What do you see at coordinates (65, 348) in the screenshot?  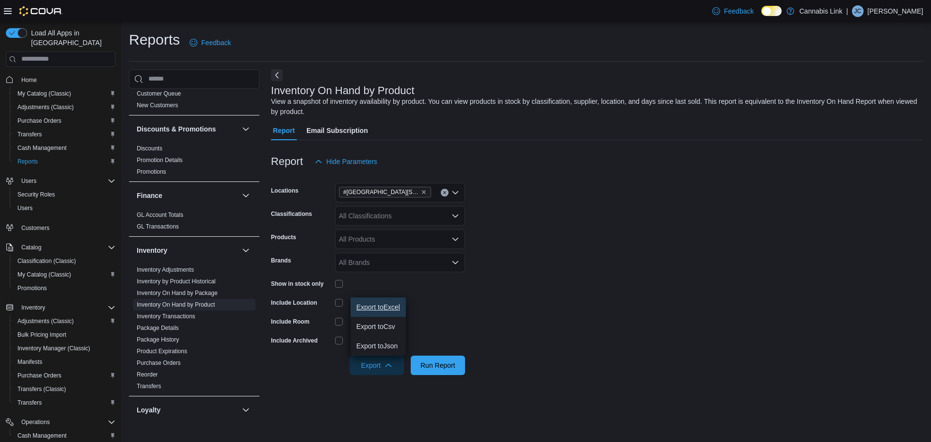 I see `button: Inventory Manager (Classic)` at bounding box center [65, 348].